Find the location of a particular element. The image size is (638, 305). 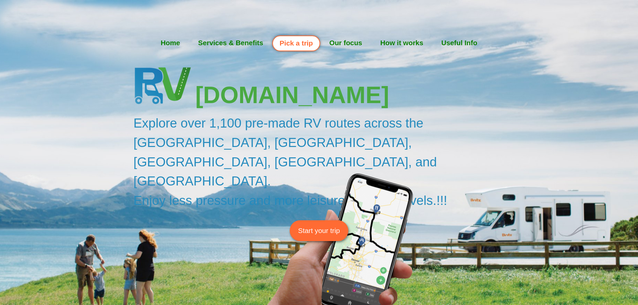

a: Useful Info is located at coordinates (460, 43).